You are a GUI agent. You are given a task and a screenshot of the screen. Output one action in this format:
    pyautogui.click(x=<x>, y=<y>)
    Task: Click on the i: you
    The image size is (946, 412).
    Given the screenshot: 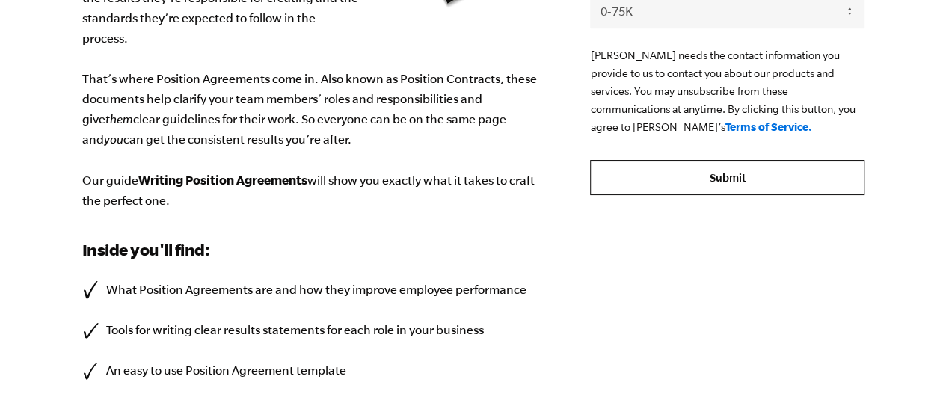 What is the action you would take?
    pyautogui.click(x=114, y=139)
    